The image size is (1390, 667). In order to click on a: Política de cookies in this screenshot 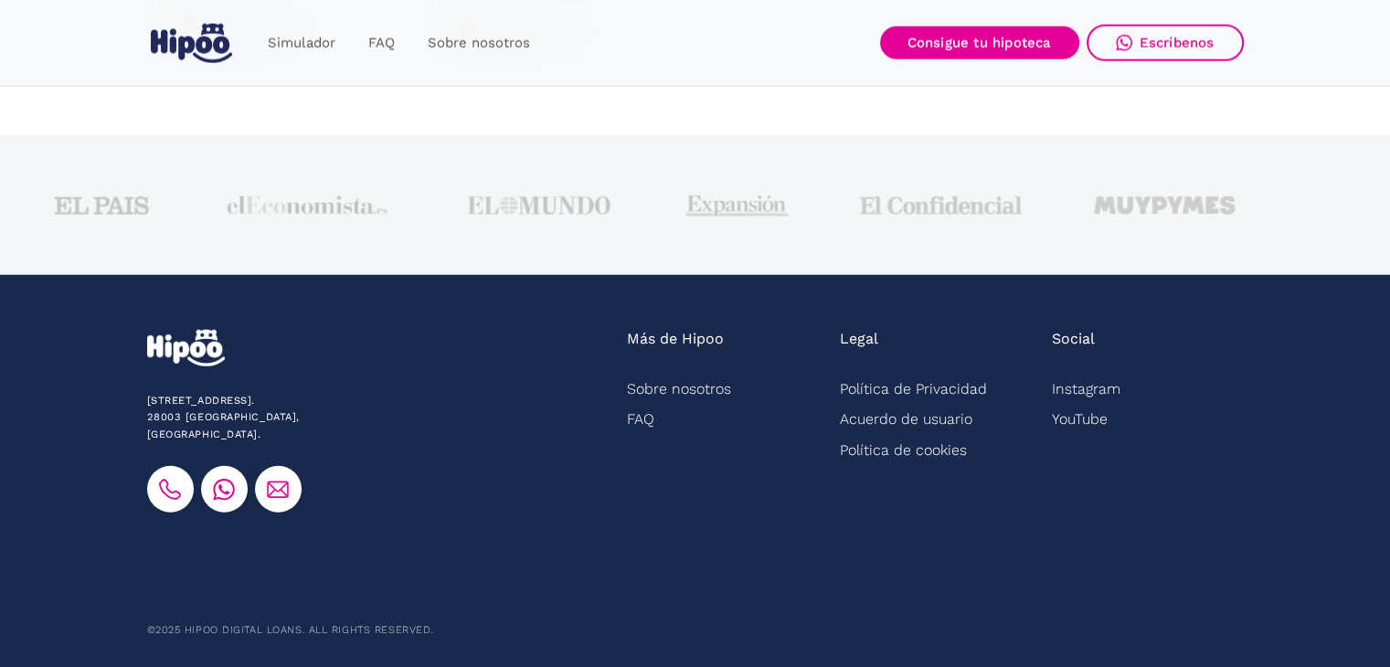, I will do `click(903, 450)`.